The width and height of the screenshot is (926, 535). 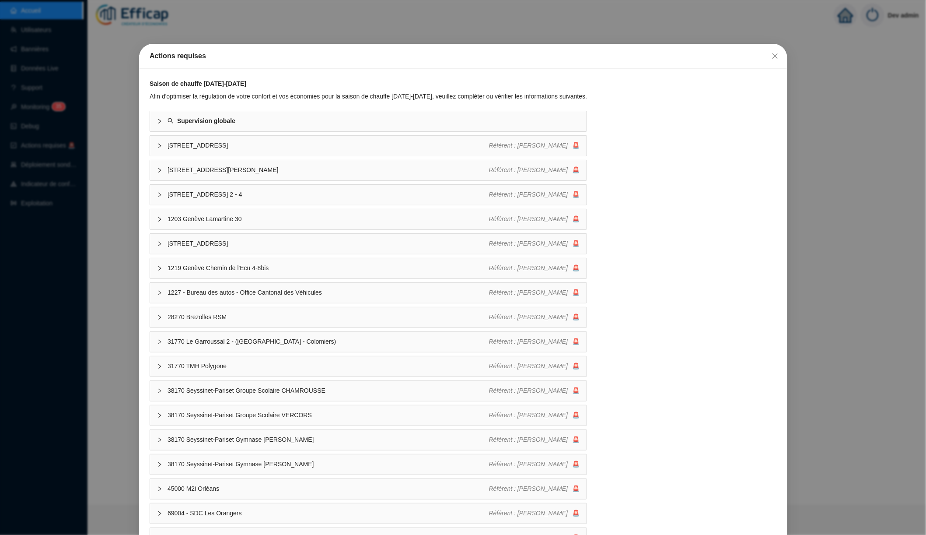 I want to click on span: search, so click(x=171, y=121).